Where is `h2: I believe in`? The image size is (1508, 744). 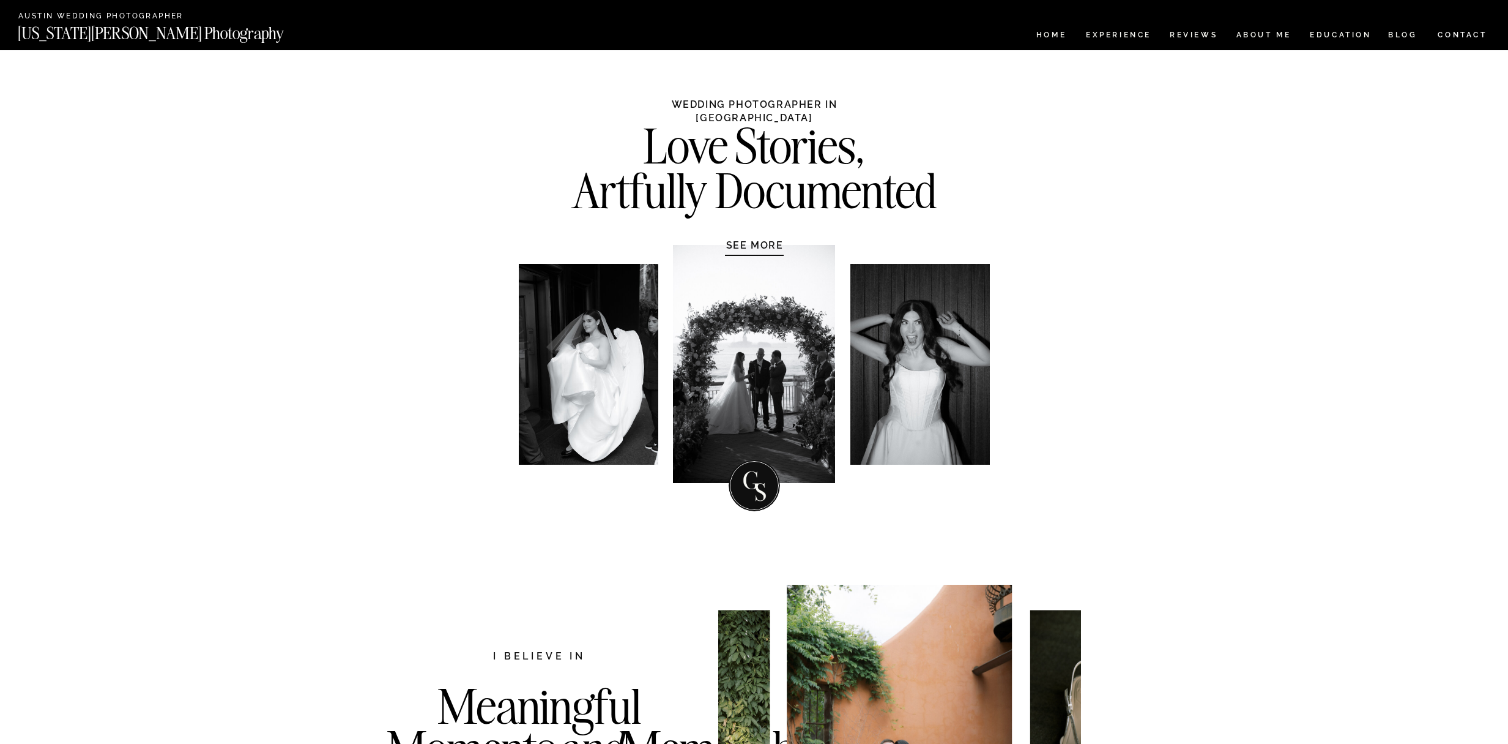 h2: I believe in is located at coordinates (540, 657).